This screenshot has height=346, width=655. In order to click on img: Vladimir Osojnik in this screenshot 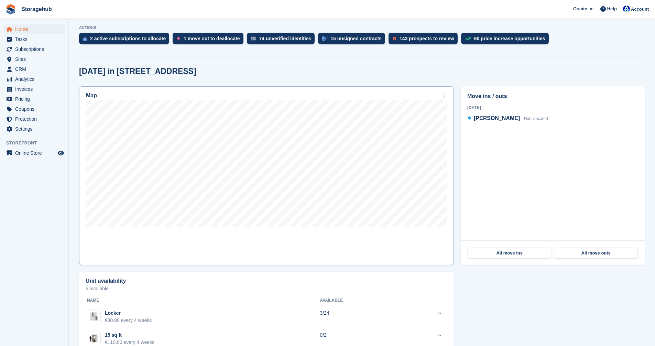, I will do `click(626, 9)`.